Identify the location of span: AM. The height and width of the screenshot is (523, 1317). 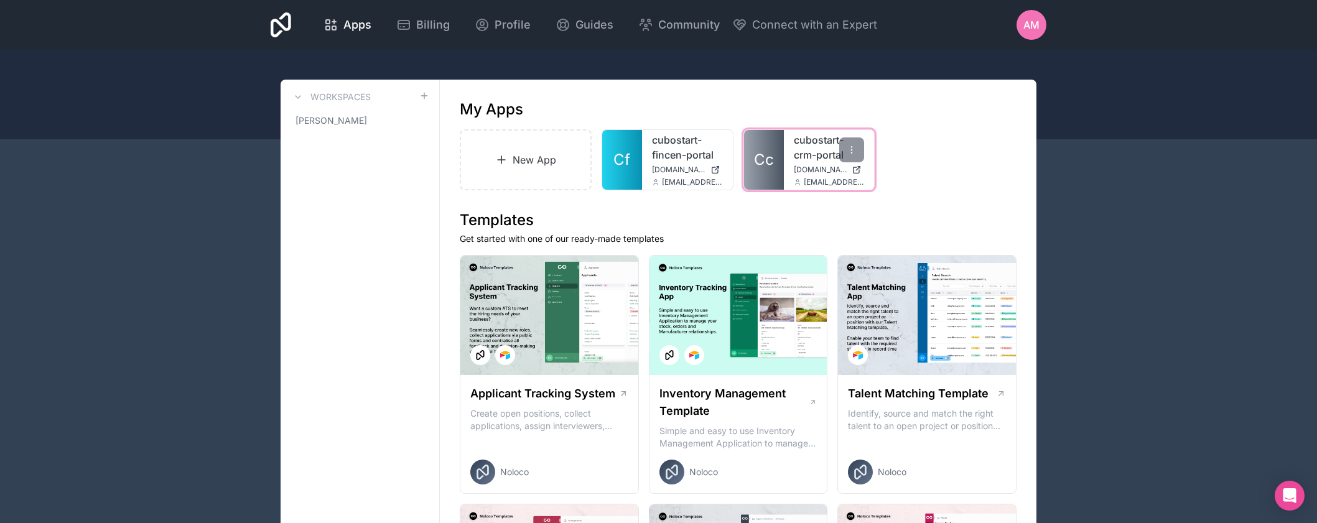
(1031, 25).